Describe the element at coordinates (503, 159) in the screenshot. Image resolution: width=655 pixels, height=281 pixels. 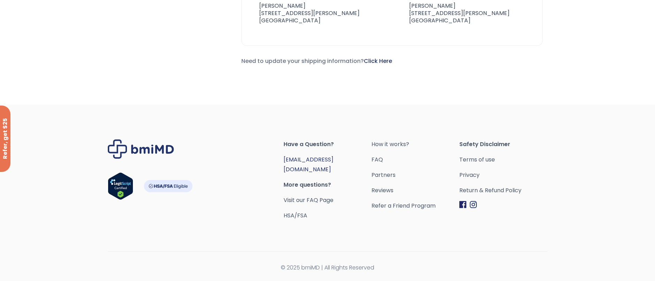
I see `a: Terms of use` at that location.